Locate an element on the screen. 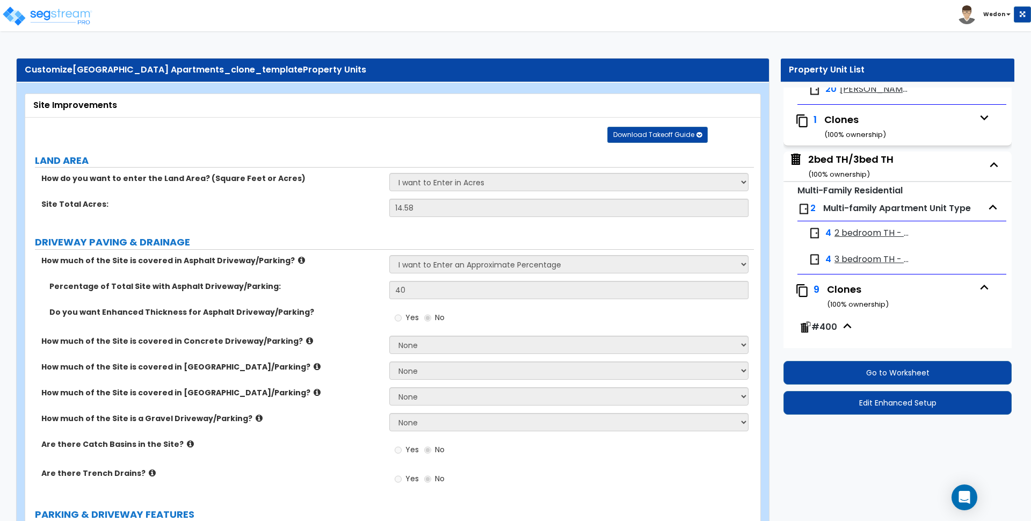 The height and width of the screenshot is (521, 1031). span: #400 is located at coordinates (824, 326).